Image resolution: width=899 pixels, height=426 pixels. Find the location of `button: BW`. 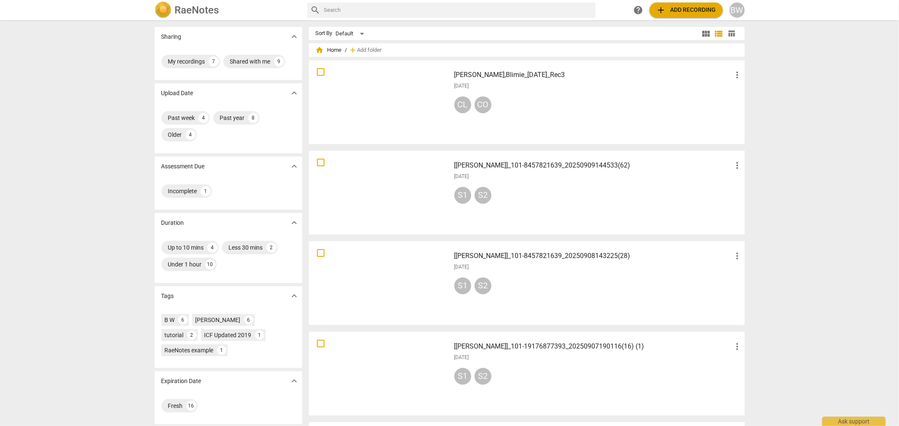

button: BW is located at coordinates (737, 10).